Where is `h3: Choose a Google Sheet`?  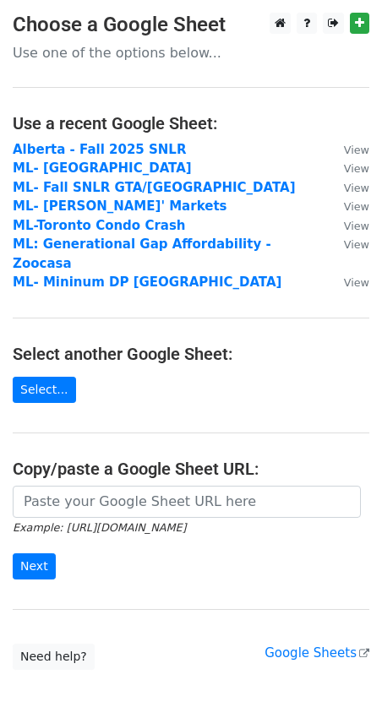
h3: Choose a Google Sheet is located at coordinates (191, 25).